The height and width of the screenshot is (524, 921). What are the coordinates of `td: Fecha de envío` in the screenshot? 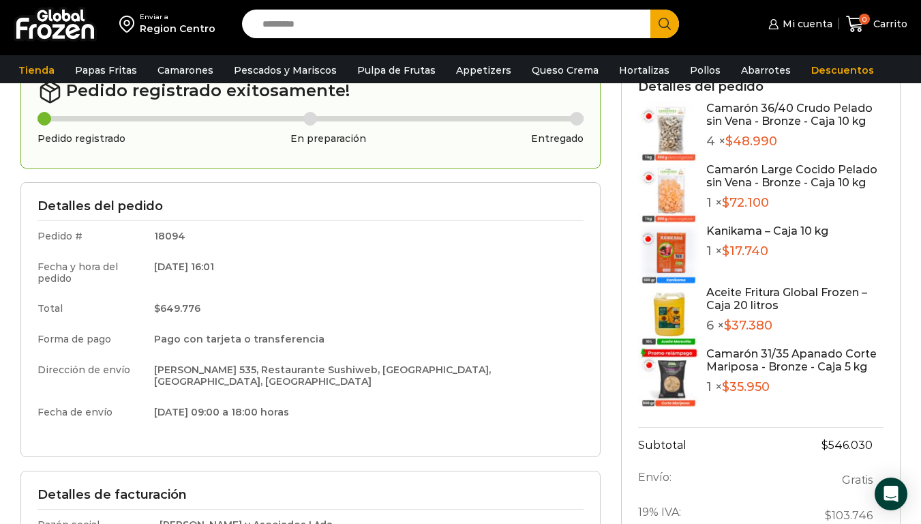 It's located at (91, 411).